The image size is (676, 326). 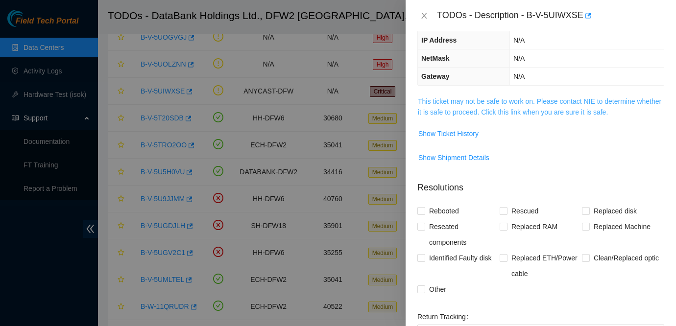 I want to click on p: Resolutions, so click(x=541, y=184).